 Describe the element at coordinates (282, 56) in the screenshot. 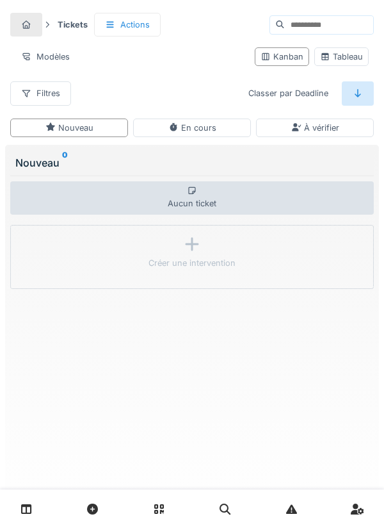

I see `div: Kanban` at that location.